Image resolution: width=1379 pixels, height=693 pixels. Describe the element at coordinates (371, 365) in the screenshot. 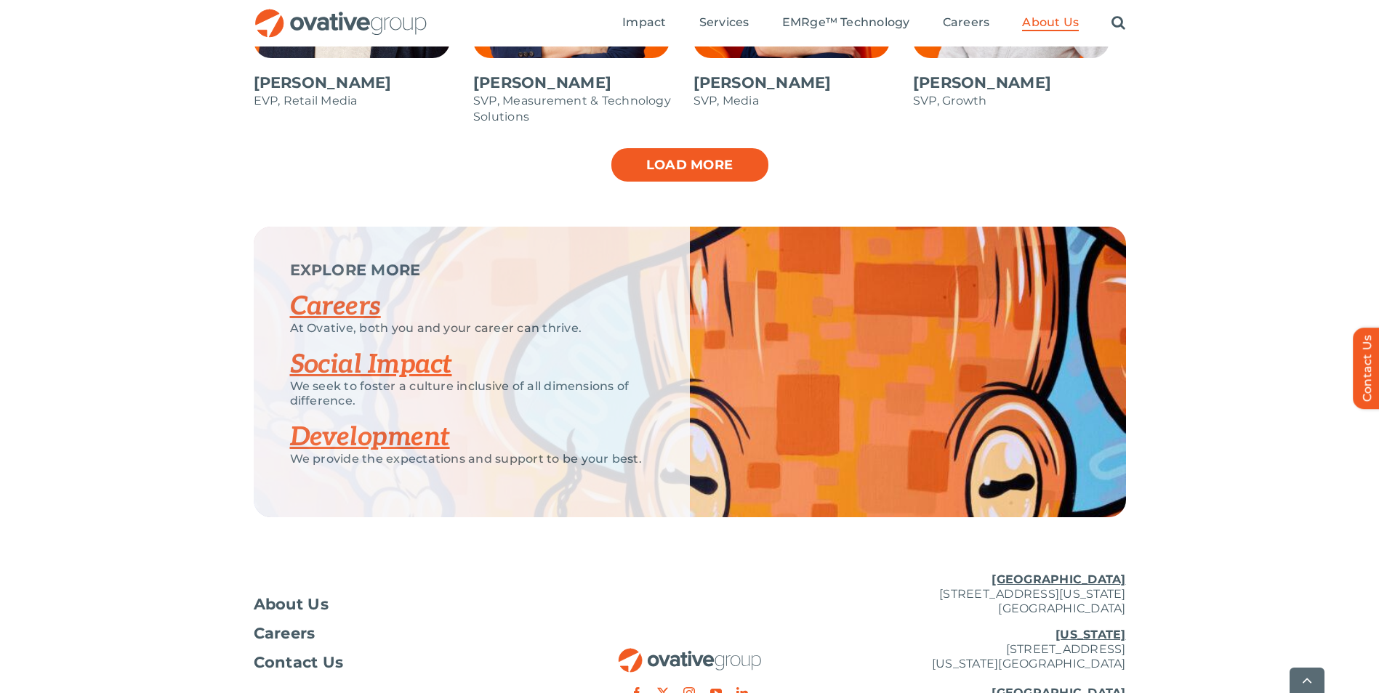

I see `a: Social Impact` at that location.